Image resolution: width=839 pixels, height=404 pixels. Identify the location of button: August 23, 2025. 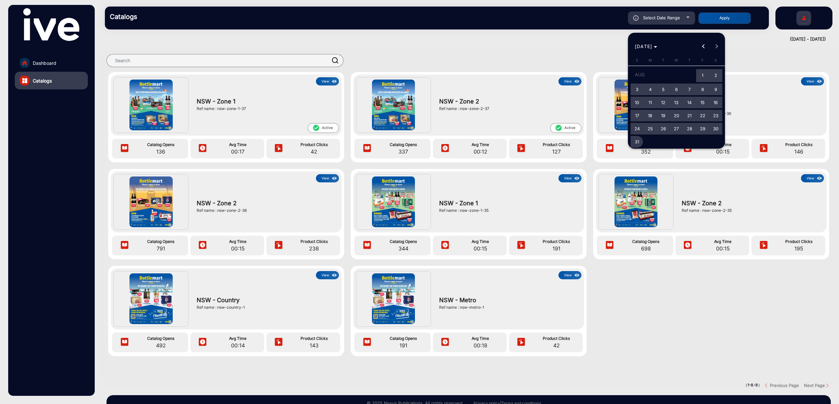
(716, 116).